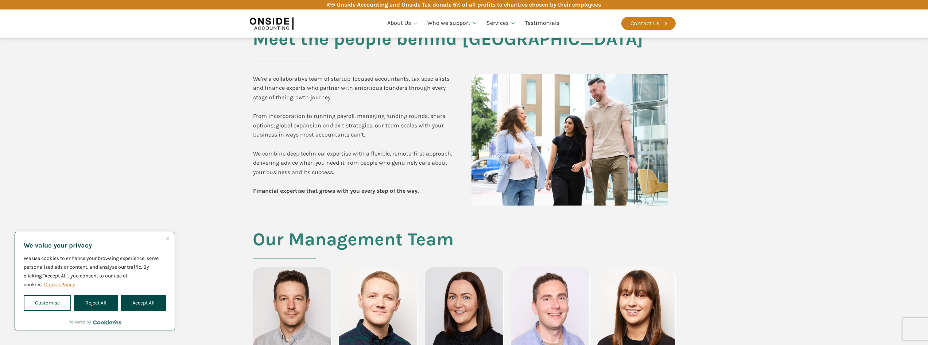 The height and width of the screenshot is (345, 928). I want to click on div: We value your privacy, so click(95, 281).